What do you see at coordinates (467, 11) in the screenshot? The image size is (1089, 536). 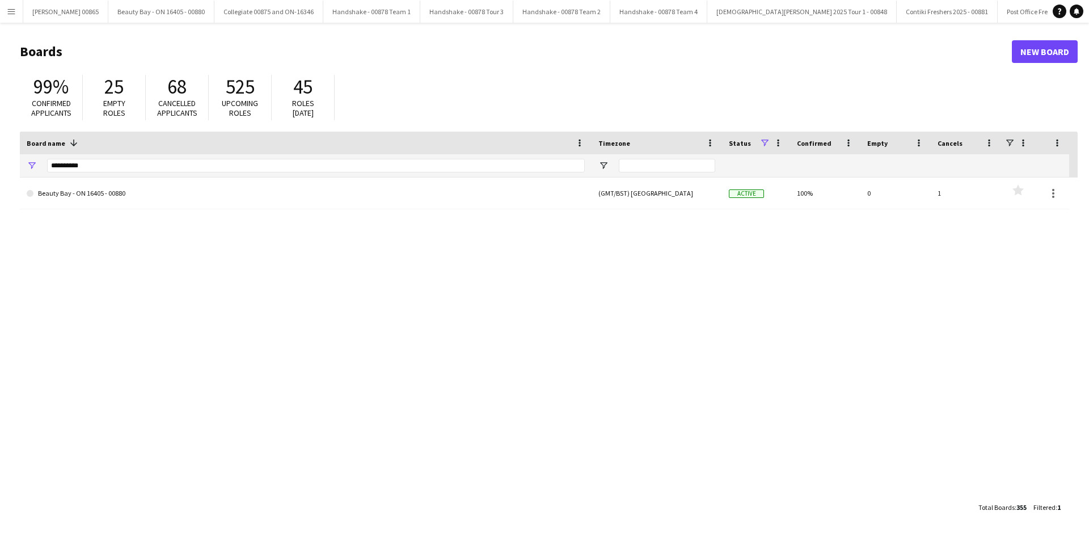 I see `button: Handshake - 00878 Tour 3` at bounding box center [467, 11].